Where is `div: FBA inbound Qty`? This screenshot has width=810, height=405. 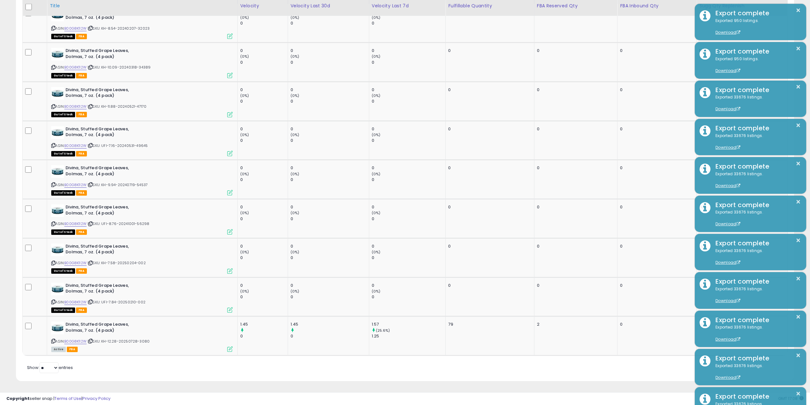
div: FBA inbound Qty is located at coordinates (657, 6).